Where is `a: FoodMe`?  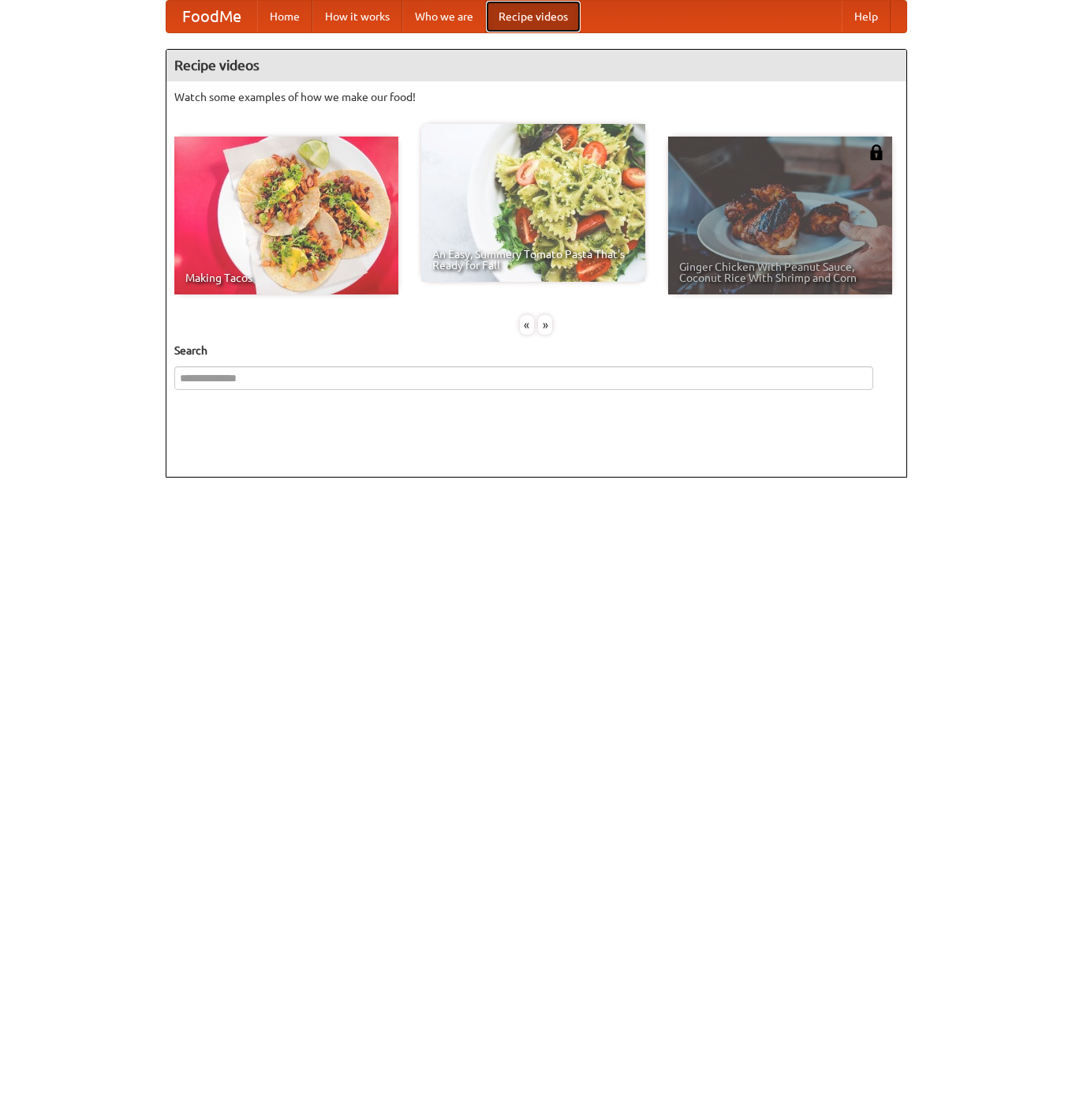 a: FoodMe is located at coordinates (211, 17).